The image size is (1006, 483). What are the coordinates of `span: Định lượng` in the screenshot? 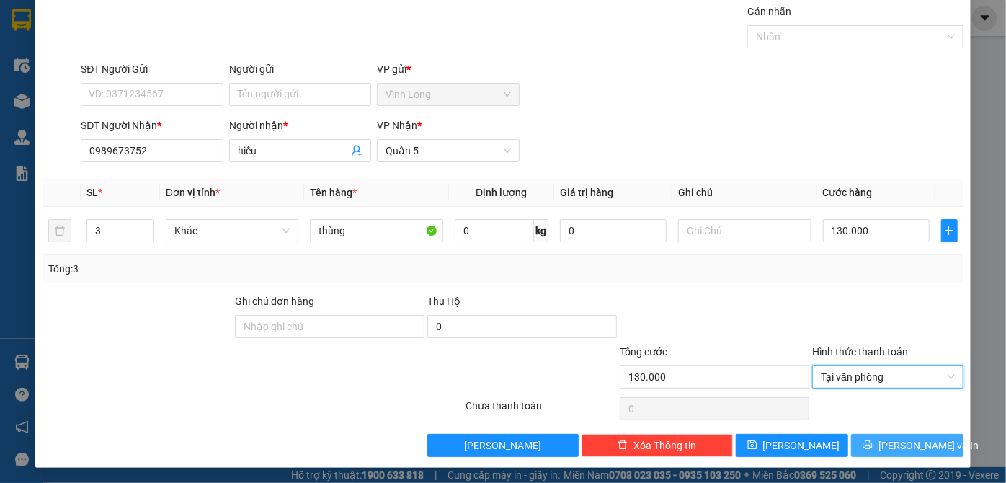 It's located at (501, 192).